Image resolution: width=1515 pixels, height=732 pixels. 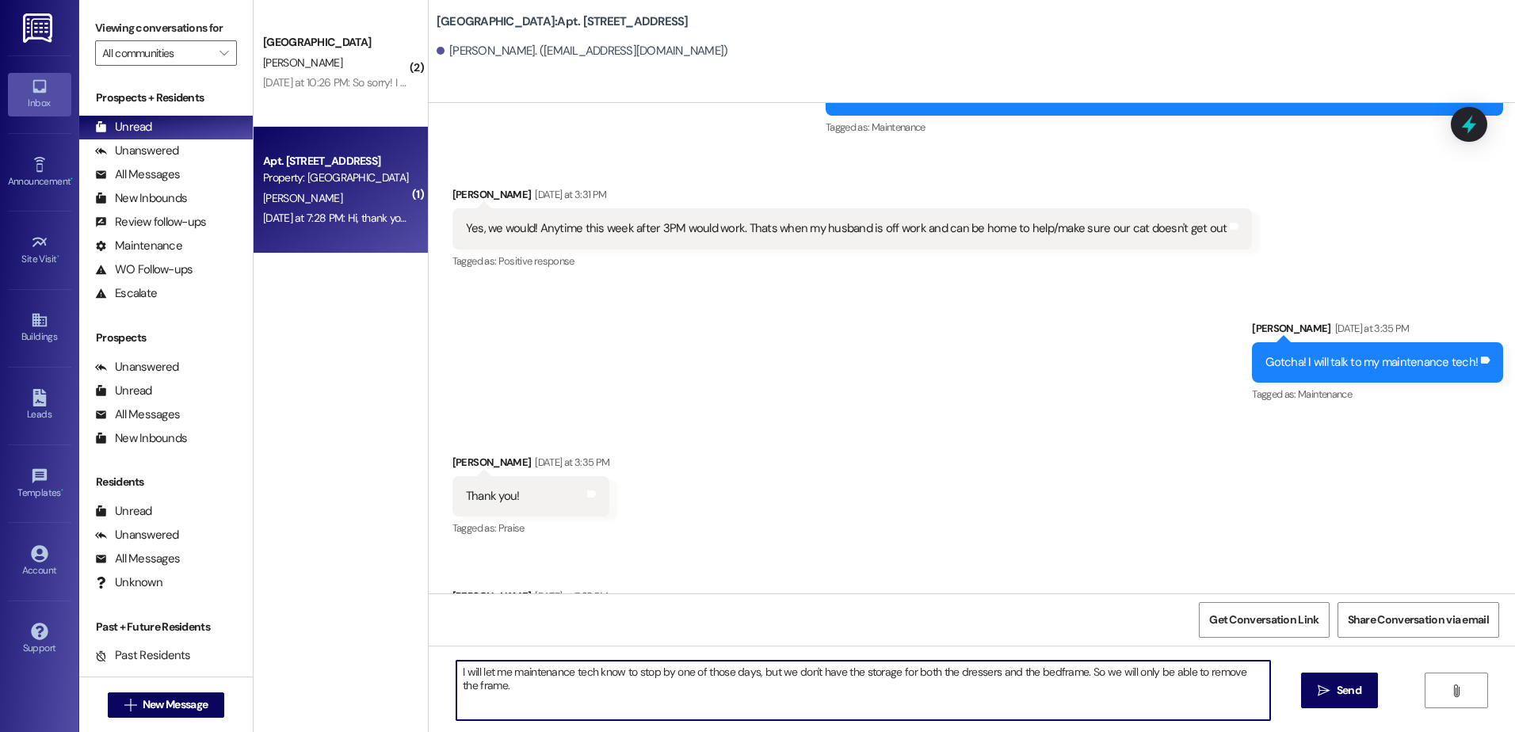 I want to click on span: Positive response, so click(x=536, y=261).